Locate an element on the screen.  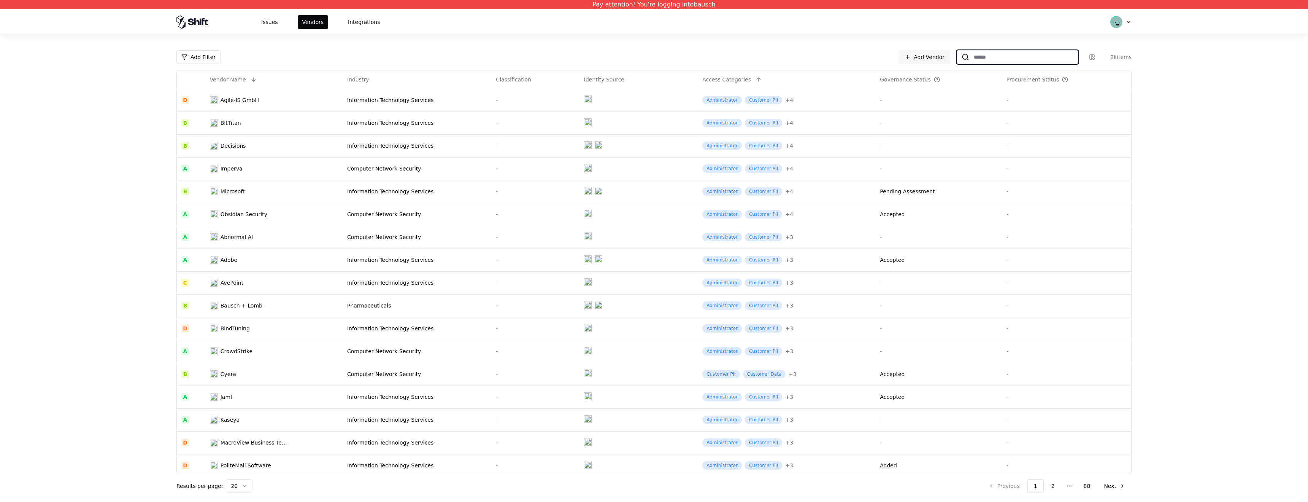
div: Classification is located at coordinates (513, 79).